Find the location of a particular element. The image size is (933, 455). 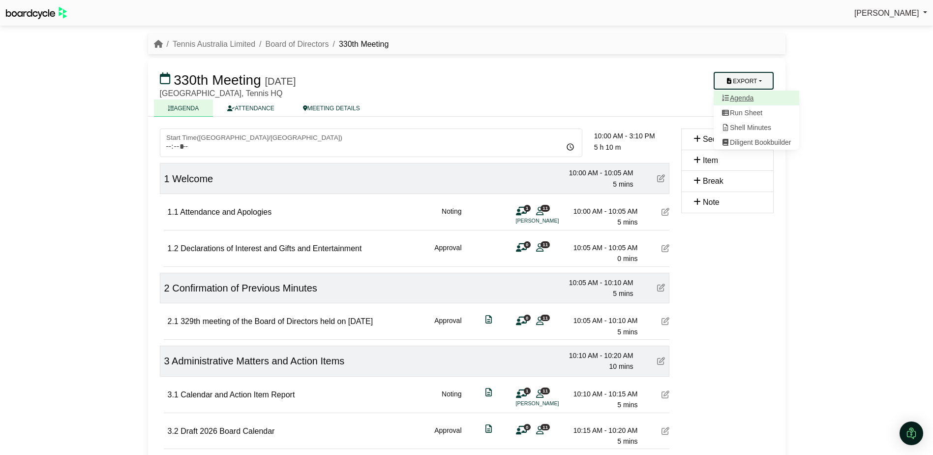

a: ATTENDANCE is located at coordinates (250, 108).